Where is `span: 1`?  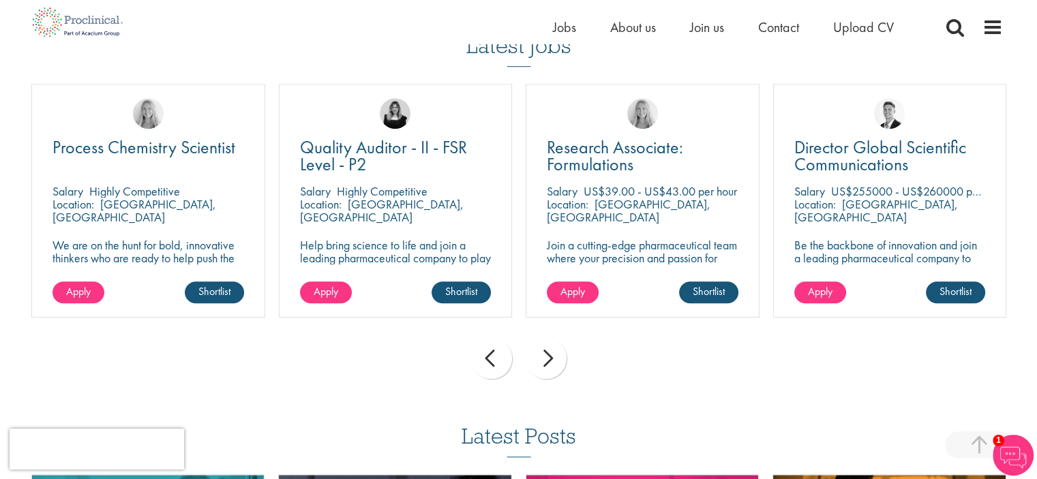
span: 1 is located at coordinates (998, 440).